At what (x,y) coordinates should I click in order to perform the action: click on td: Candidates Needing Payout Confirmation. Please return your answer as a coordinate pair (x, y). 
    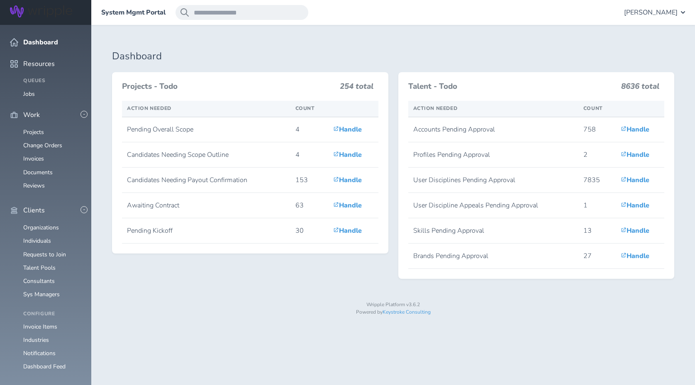
    Looking at the image, I should click on (206, 180).